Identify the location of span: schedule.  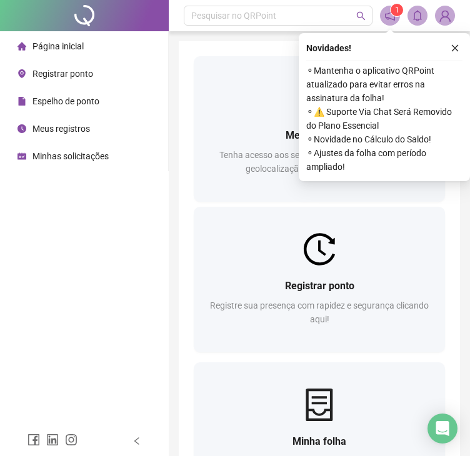
(22, 156).